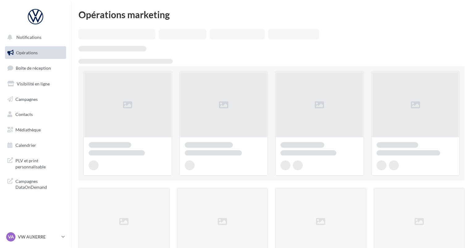 The image size is (472, 248). What do you see at coordinates (29, 37) in the screenshot?
I see `span: Notifications` at bounding box center [29, 37].